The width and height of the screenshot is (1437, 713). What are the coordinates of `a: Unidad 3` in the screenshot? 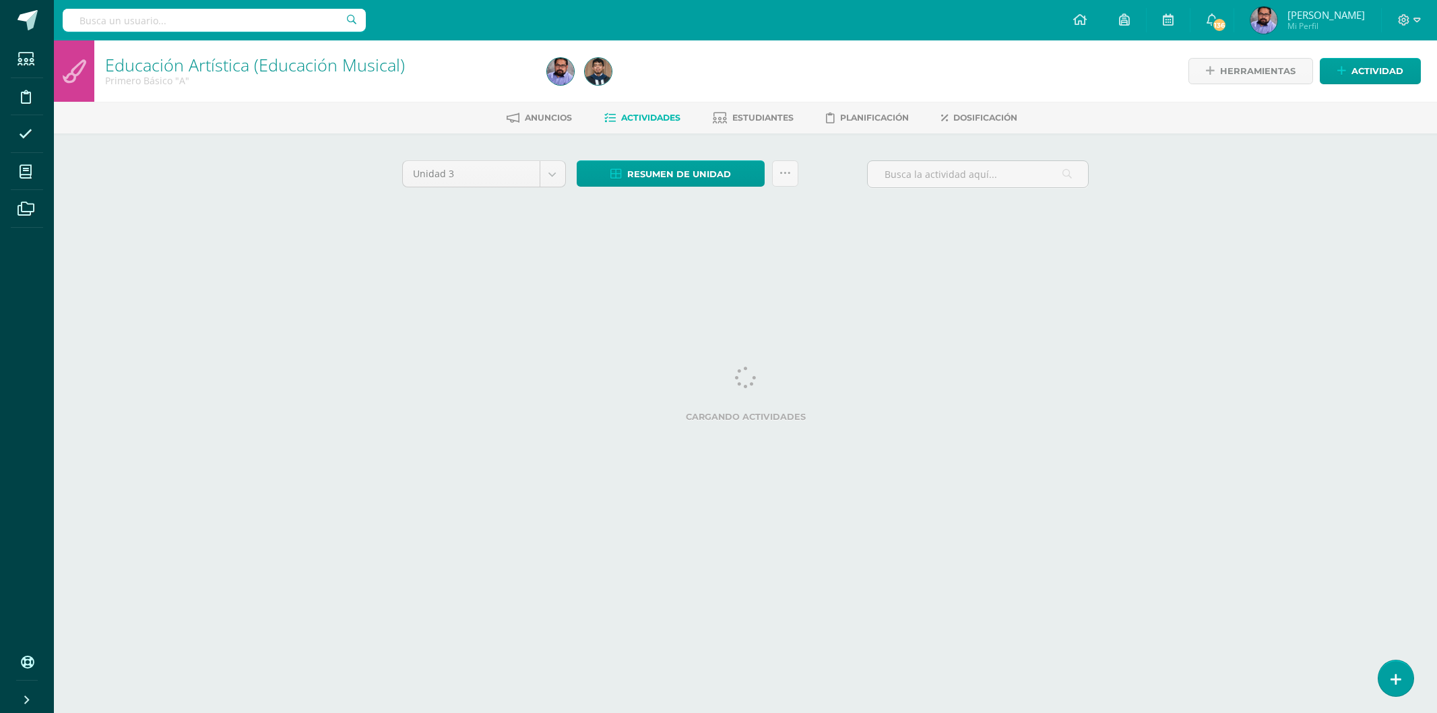 It's located at (484, 174).